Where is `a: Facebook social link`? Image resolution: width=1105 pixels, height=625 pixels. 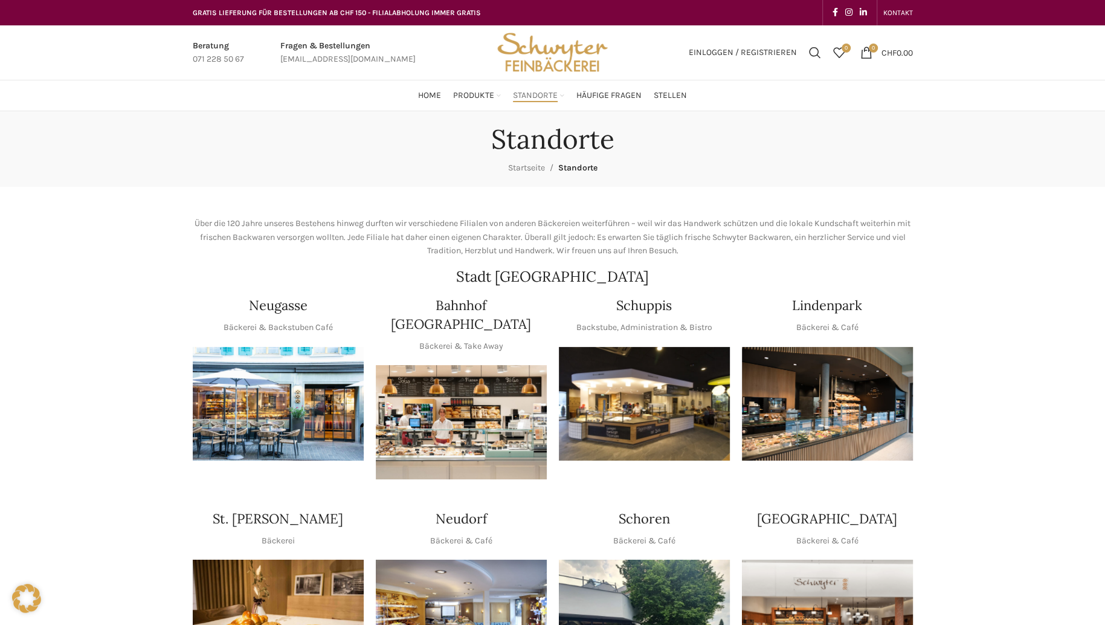
a: Facebook social link is located at coordinates (835, 13).